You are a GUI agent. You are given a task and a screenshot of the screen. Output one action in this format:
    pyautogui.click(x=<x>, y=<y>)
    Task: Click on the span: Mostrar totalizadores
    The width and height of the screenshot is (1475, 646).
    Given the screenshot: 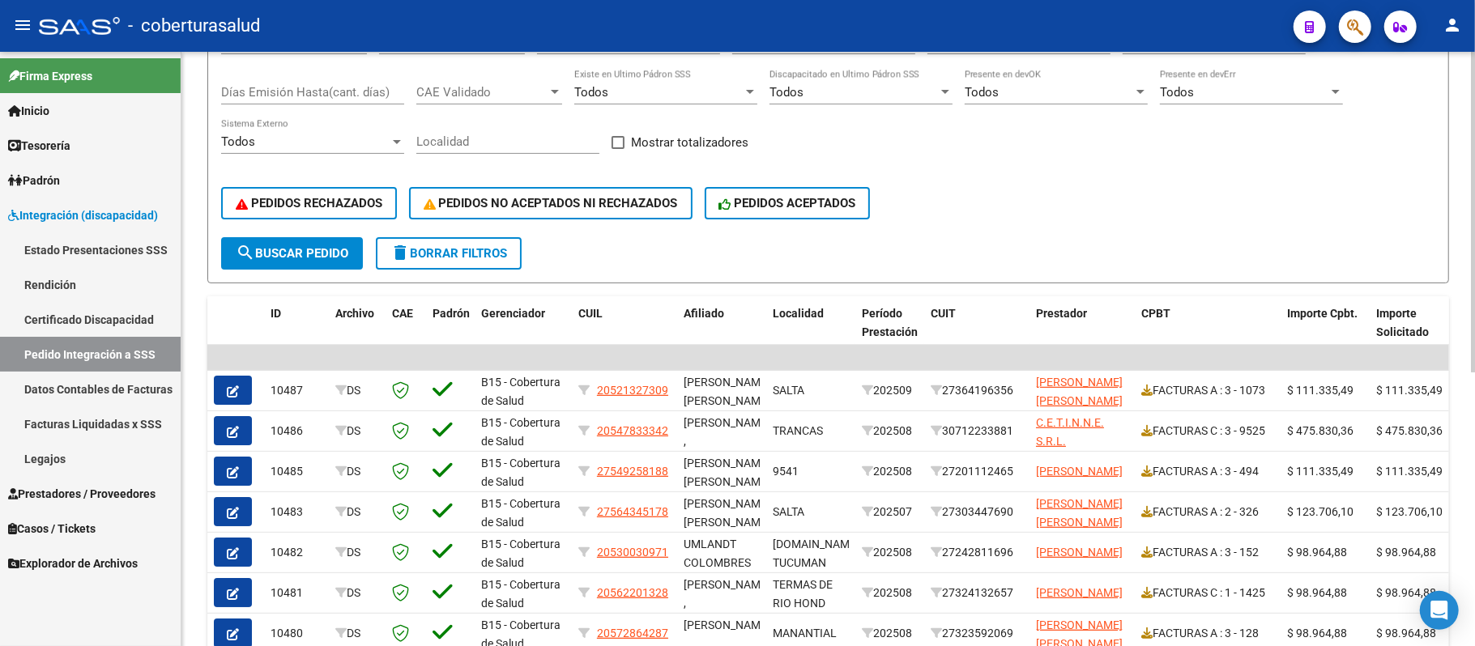 What is the action you would take?
    pyautogui.click(x=689, y=143)
    